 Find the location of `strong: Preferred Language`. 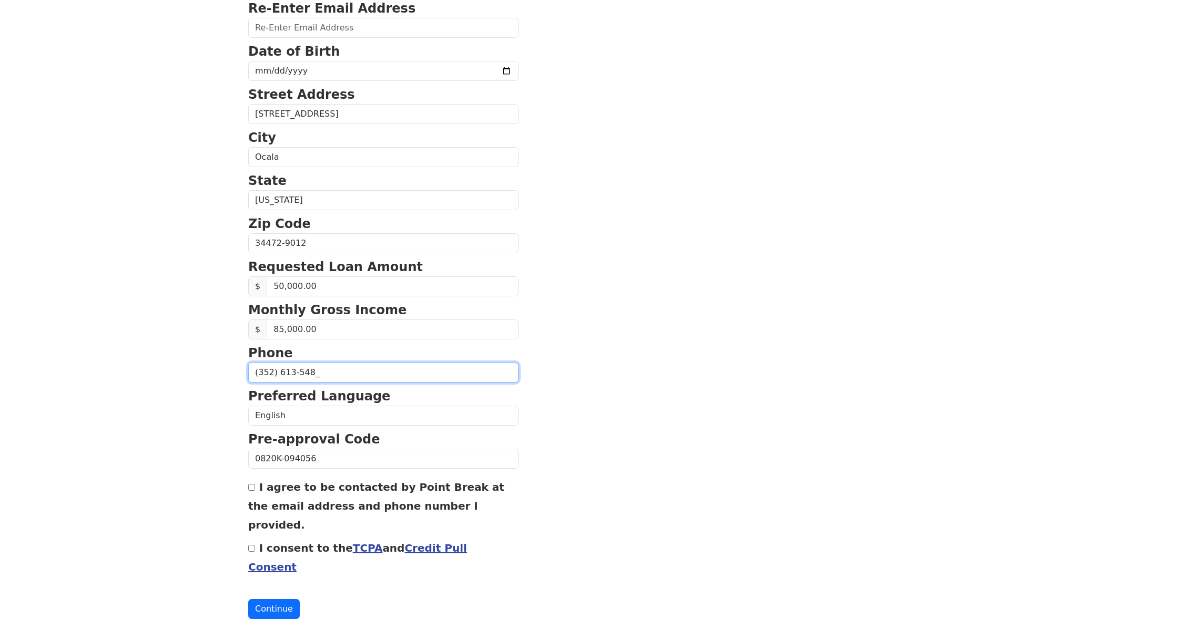

strong: Preferred Language is located at coordinates (319, 396).